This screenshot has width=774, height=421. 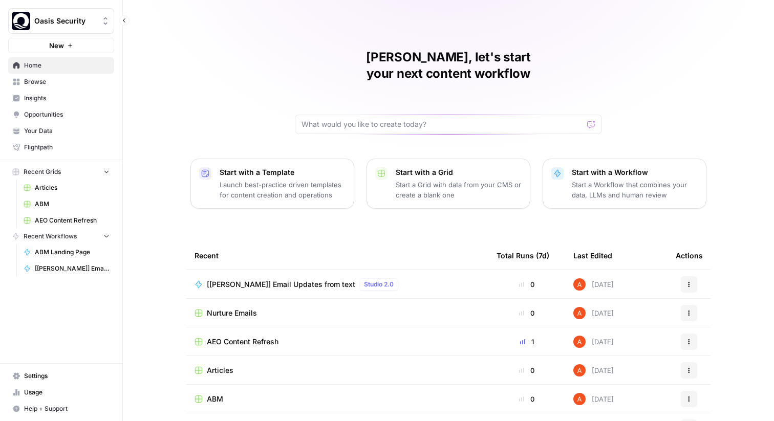 I want to click on span: Browse, so click(x=67, y=82).